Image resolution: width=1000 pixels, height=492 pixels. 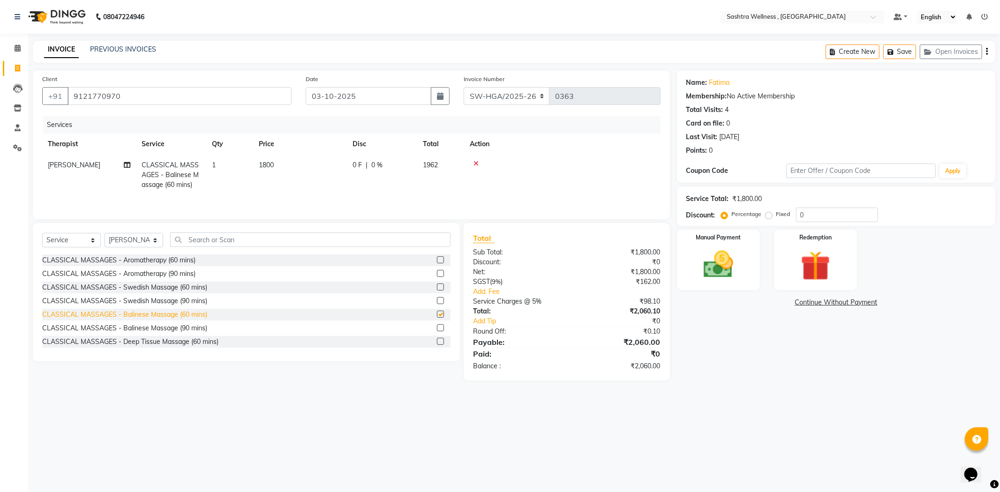 I want to click on span: Total, so click(x=484, y=238).